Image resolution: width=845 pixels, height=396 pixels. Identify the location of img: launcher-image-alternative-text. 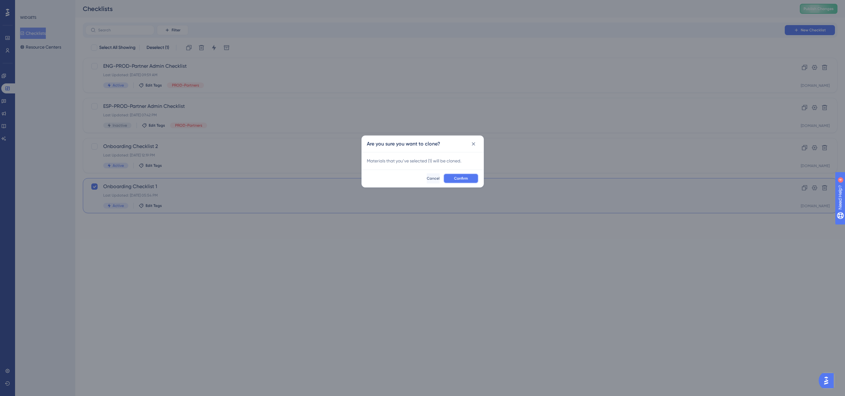
(8, 9).